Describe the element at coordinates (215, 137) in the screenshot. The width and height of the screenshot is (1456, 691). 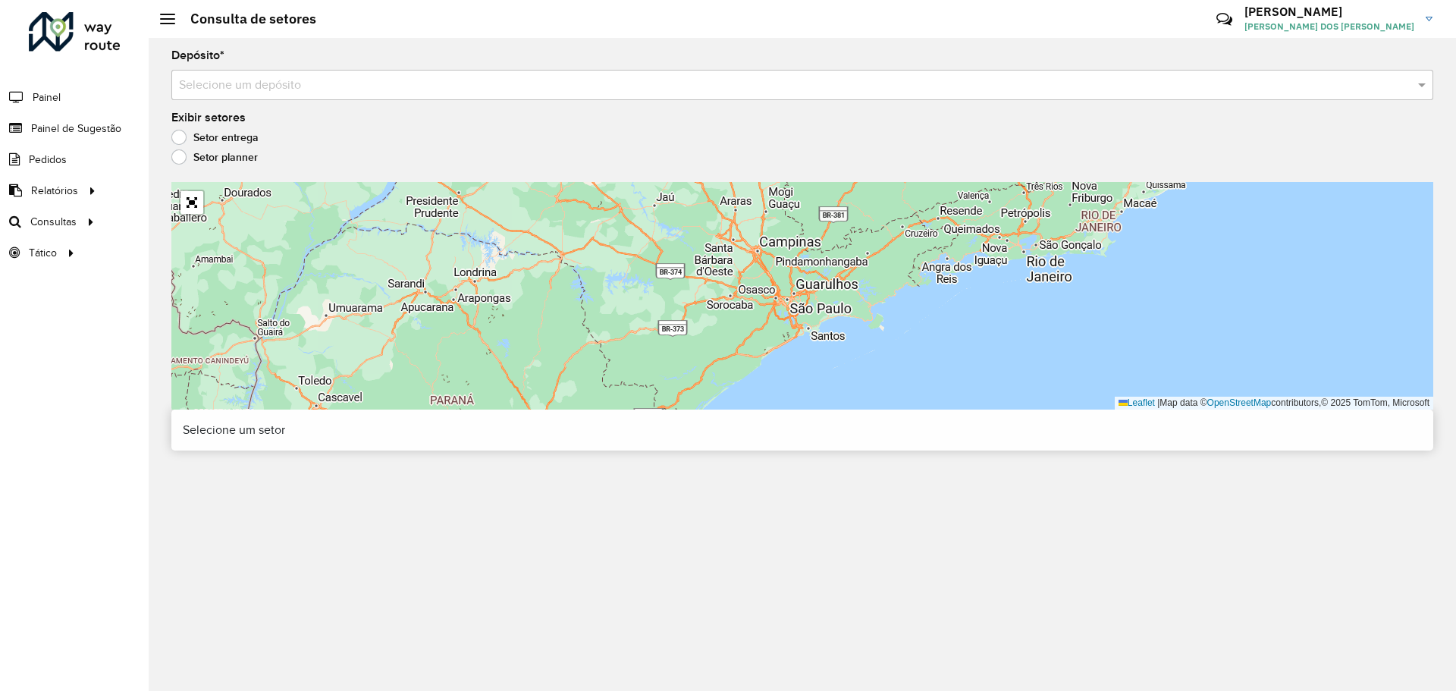
I see `label: Setor entrega` at that location.